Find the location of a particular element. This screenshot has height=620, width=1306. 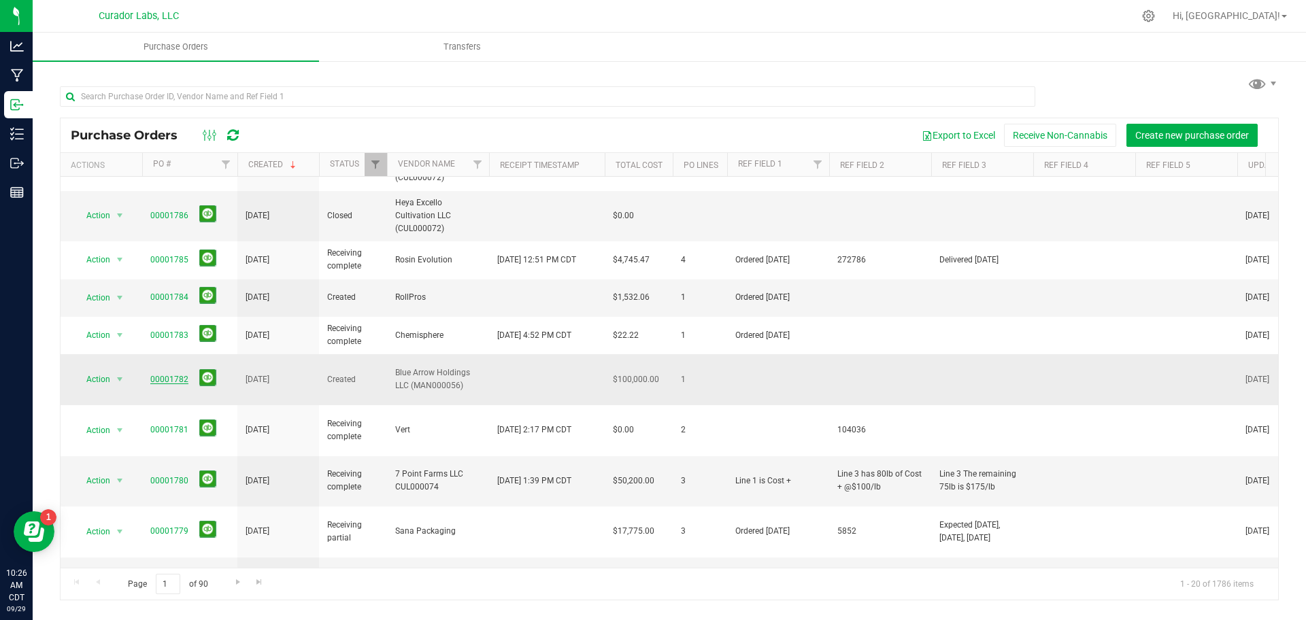

a: Ref Field 2 is located at coordinates (862, 165).